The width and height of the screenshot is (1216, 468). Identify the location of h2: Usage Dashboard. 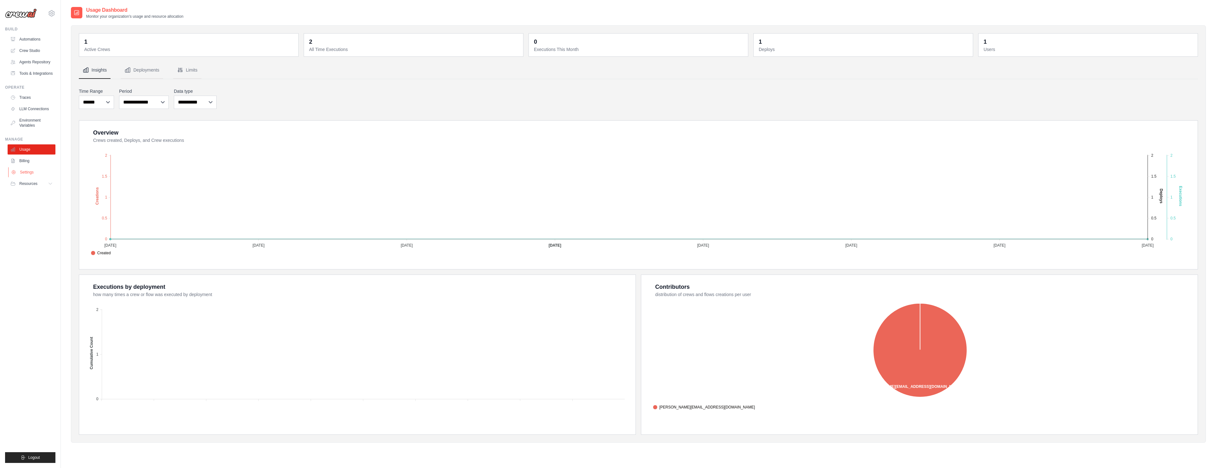
(135, 10).